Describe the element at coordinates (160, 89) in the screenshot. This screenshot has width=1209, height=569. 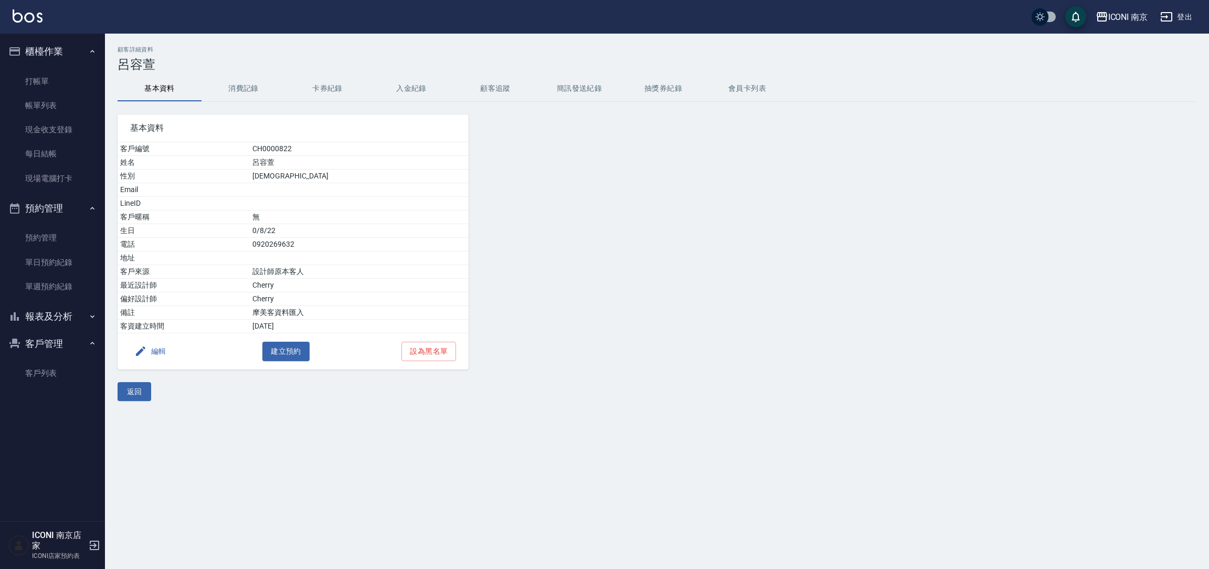
I see `button: 基本資料` at that location.